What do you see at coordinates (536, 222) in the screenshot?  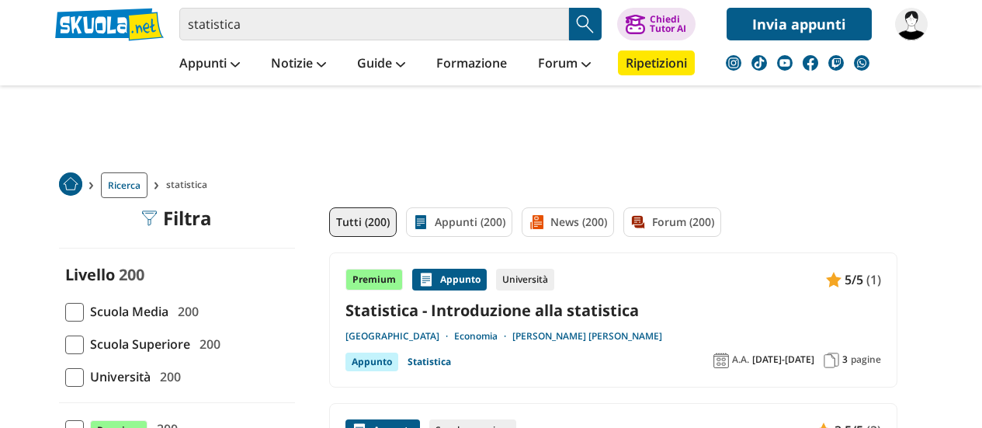 I see `img: News filtro contenuto` at bounding box center [536, 222].